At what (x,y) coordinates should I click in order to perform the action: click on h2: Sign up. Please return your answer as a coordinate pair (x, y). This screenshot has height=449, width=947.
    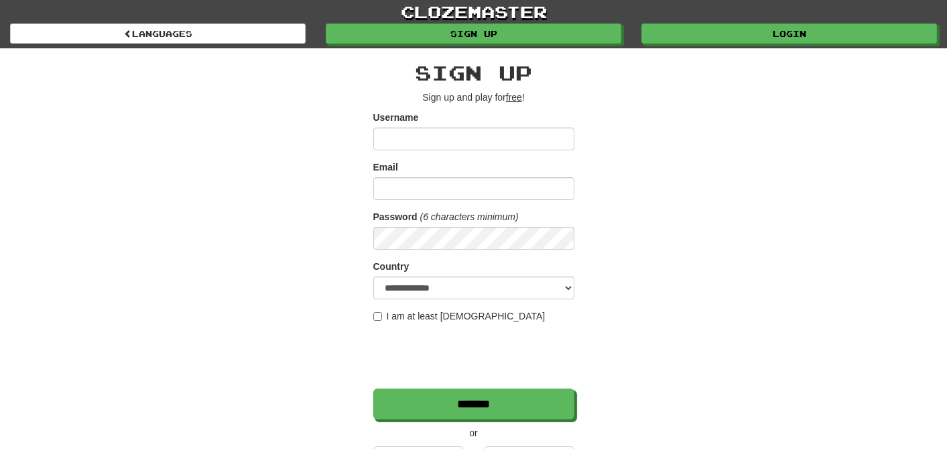
    Looking at the image, I should click on (474, 72).